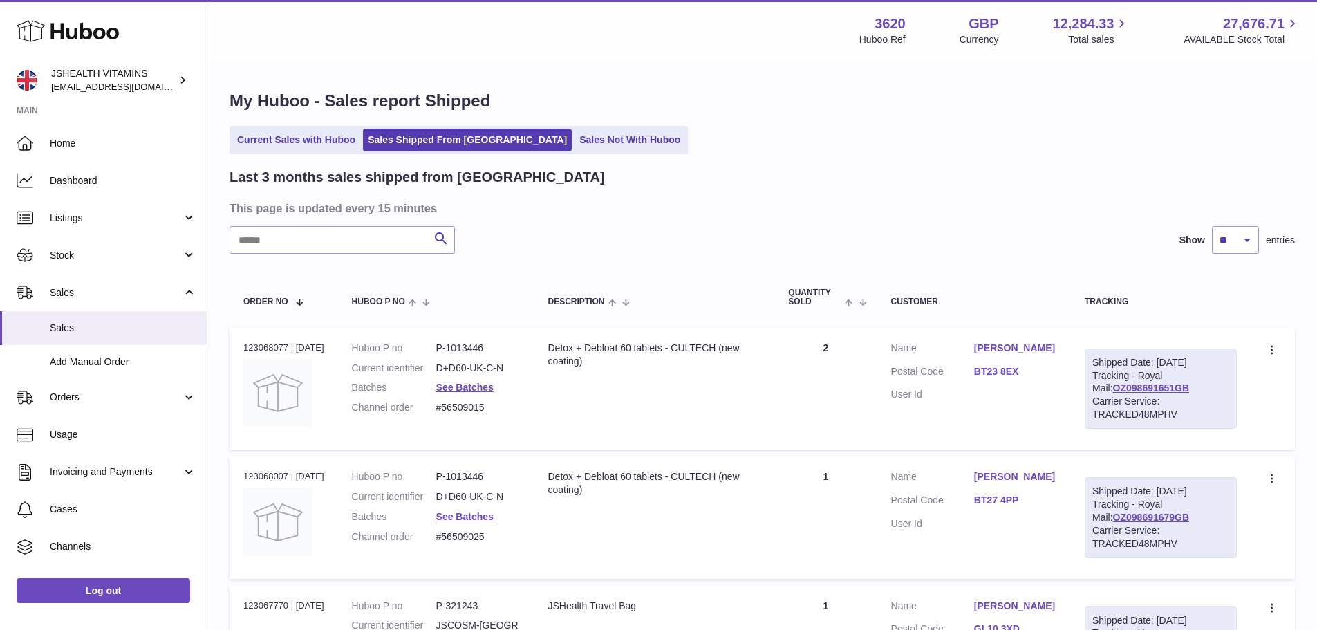 The image size is (1317, 630). What do you see at coordinates (882, 39) in the screenshot?
I see `div: Huboo Ref` at bounding box center [882, 39].